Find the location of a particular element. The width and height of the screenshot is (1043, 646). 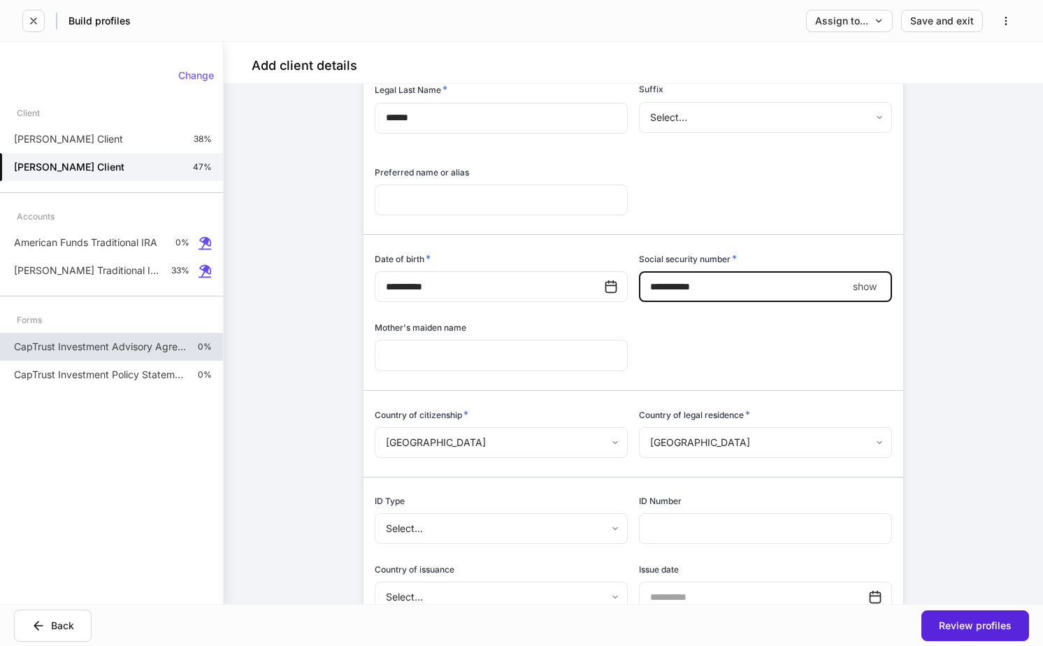

p: 38% is located at coordinates (203, 139).